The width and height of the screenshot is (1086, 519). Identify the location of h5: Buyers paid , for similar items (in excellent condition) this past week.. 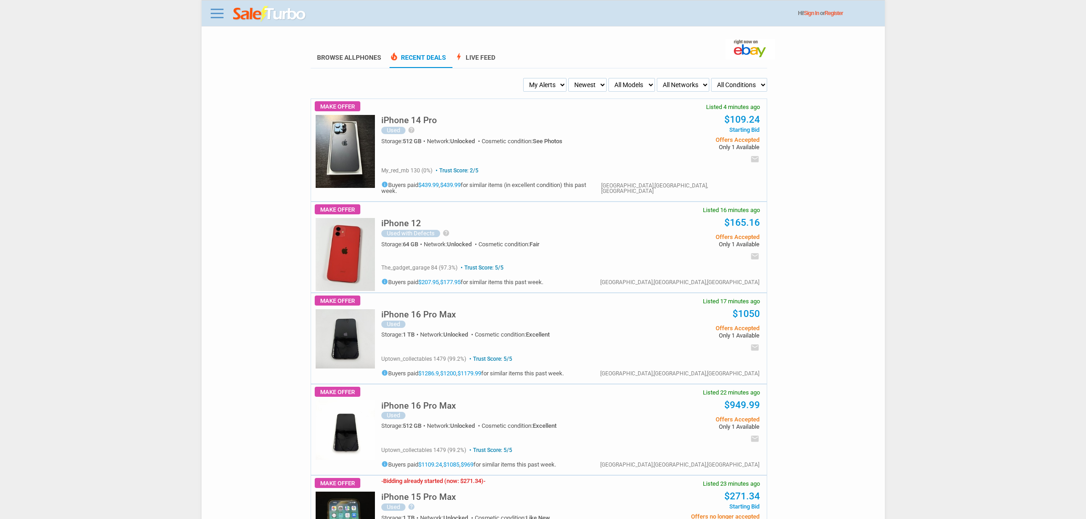
(491, 187).